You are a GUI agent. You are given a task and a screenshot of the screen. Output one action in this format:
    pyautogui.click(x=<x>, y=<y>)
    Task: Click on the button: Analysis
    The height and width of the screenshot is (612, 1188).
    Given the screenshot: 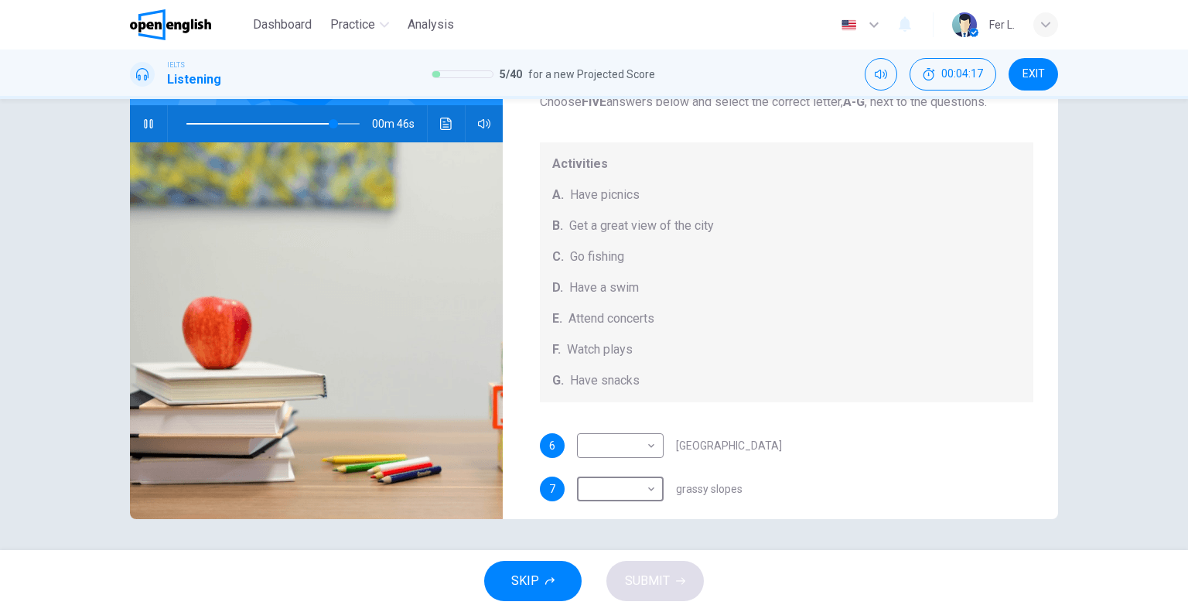 What is the action you would take?
    pyautogui.click(x=431, y=25)
    